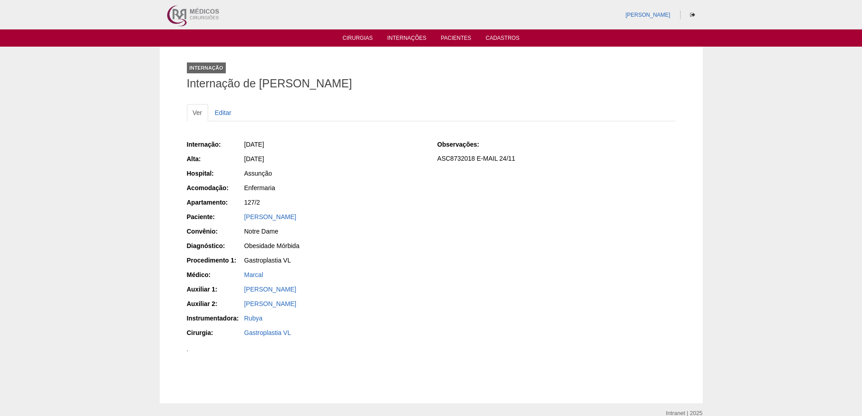 The height and width of the screenshot is (416, 862). I want to click on div: Notre Dame, so click(335, 231).